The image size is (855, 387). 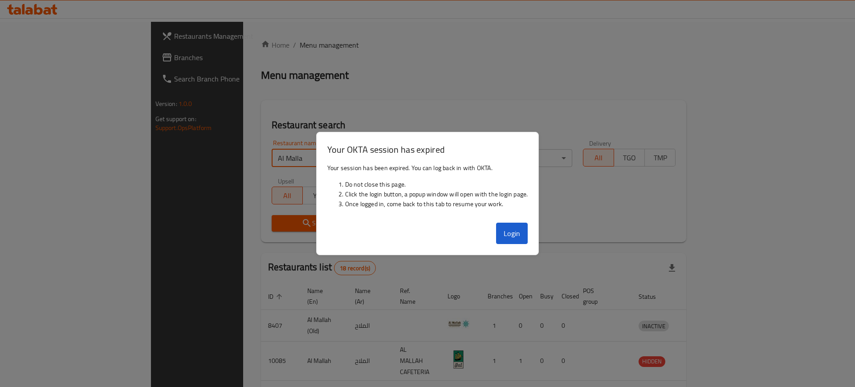 What do you see at coordinates (436, 184) in the screenshot?
I see `li: Do not close this page.` at bounding box center [436, 184].